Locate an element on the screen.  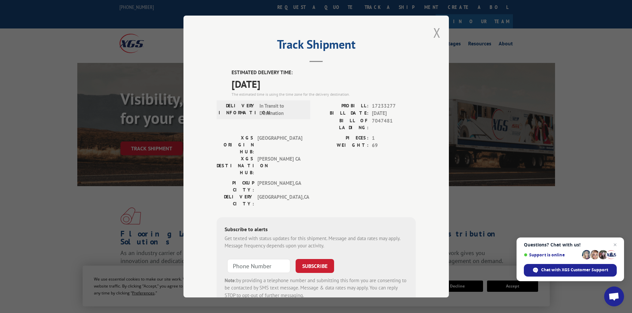
span: Support is online is located at coordinates (552, 255).